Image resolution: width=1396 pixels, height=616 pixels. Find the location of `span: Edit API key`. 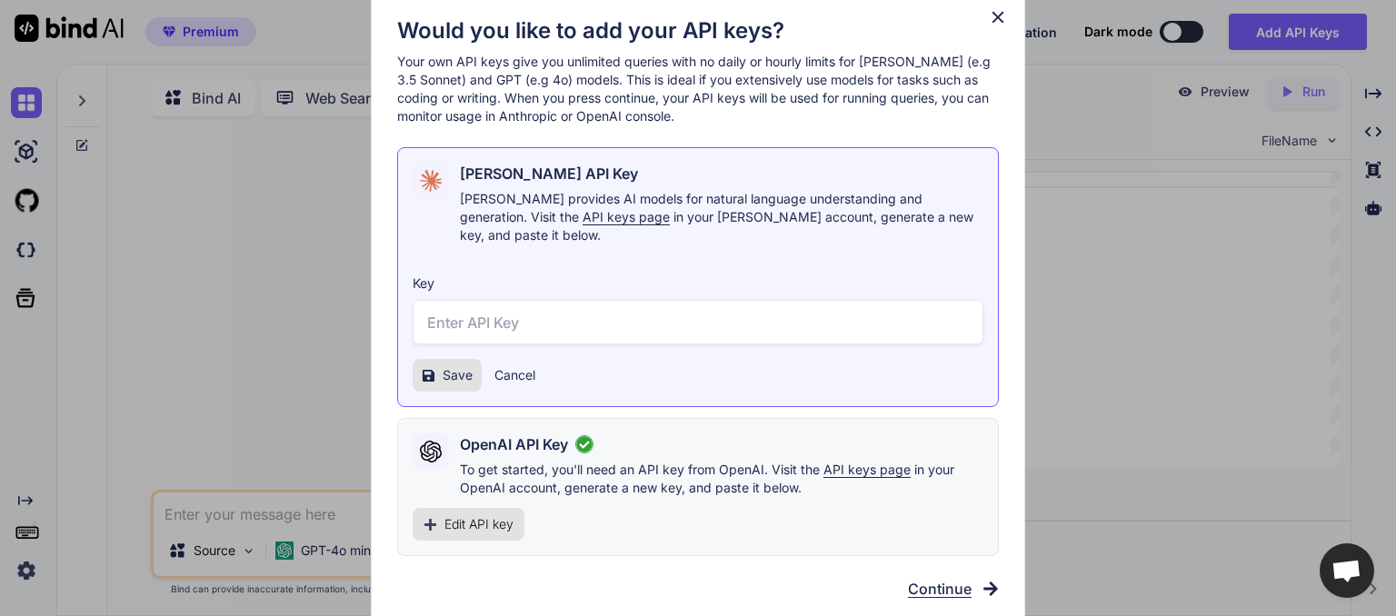

span: Edit API key is located at coordinates (479, 525).